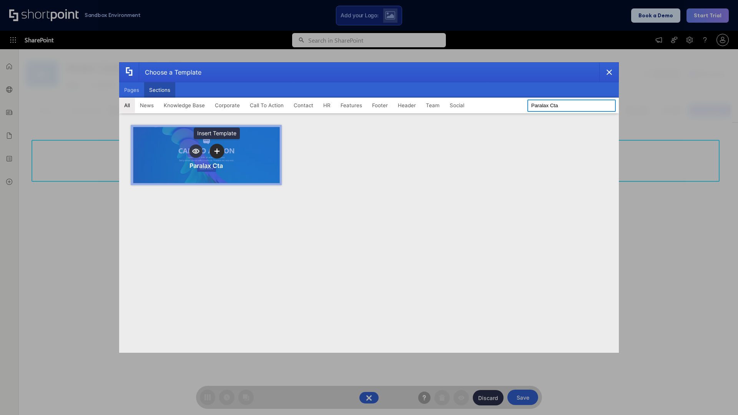 This screenshot has width=738, height=415. Describe the element at coordinates (267, 105) in the screenshot. I see `button: Call To Action` at that location.